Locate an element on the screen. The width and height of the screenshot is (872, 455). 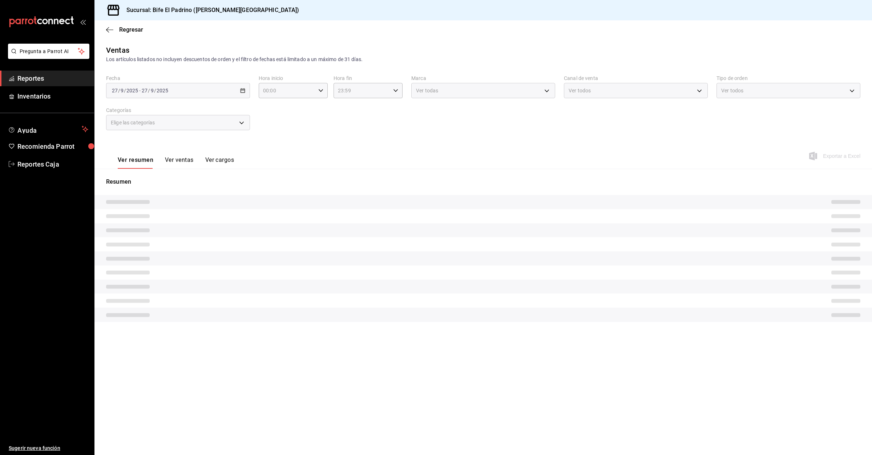
label: Hora inicio is located at coordinates (293, 78).